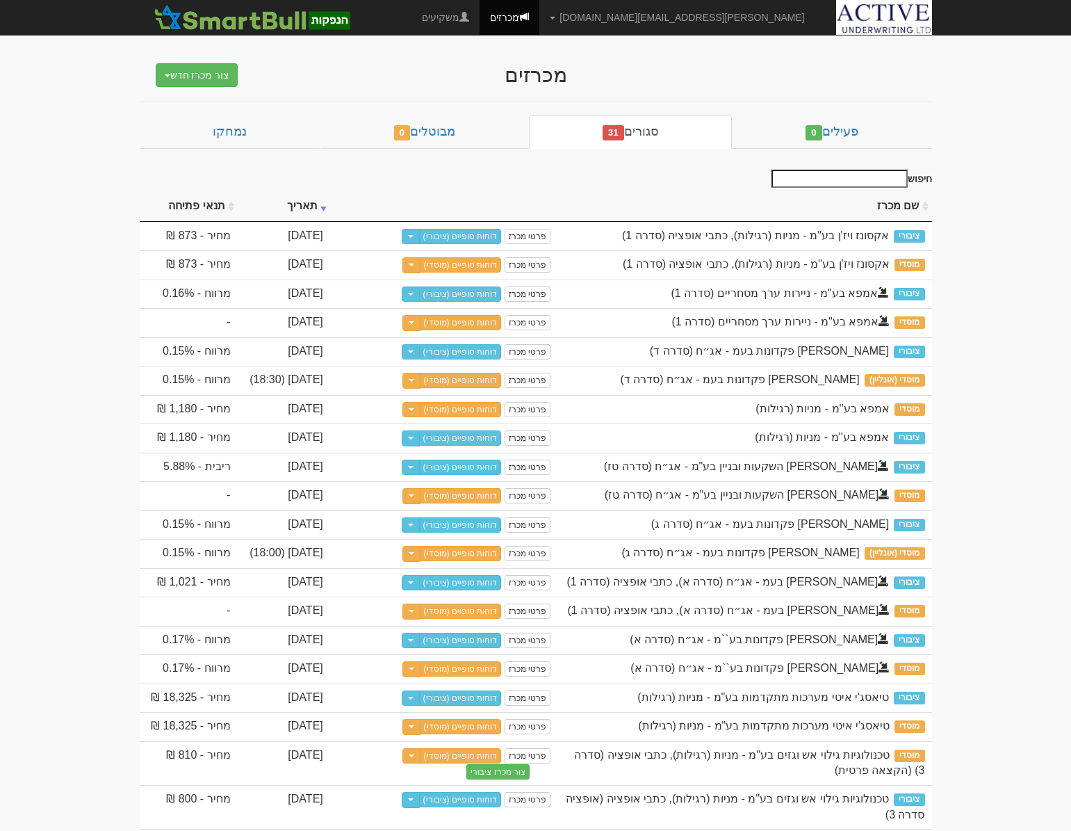 This screenshot has width=1071, height=831. What do you see at coordinates (188, 467) in the screenshot?
I see `td: ריבית - 5.88%` at bounding box center [188, 467].